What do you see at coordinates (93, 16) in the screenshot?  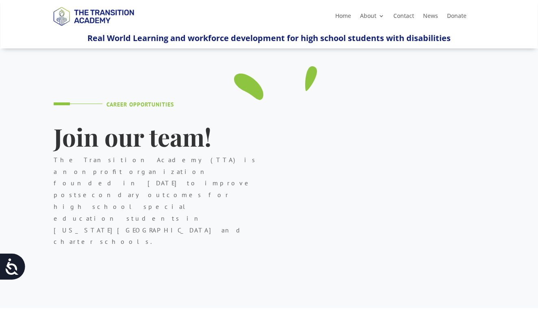 I see `img: TTA Brand_TTA Primary Logo_Horizontal_Light BG` at bounding box center [93, 16].